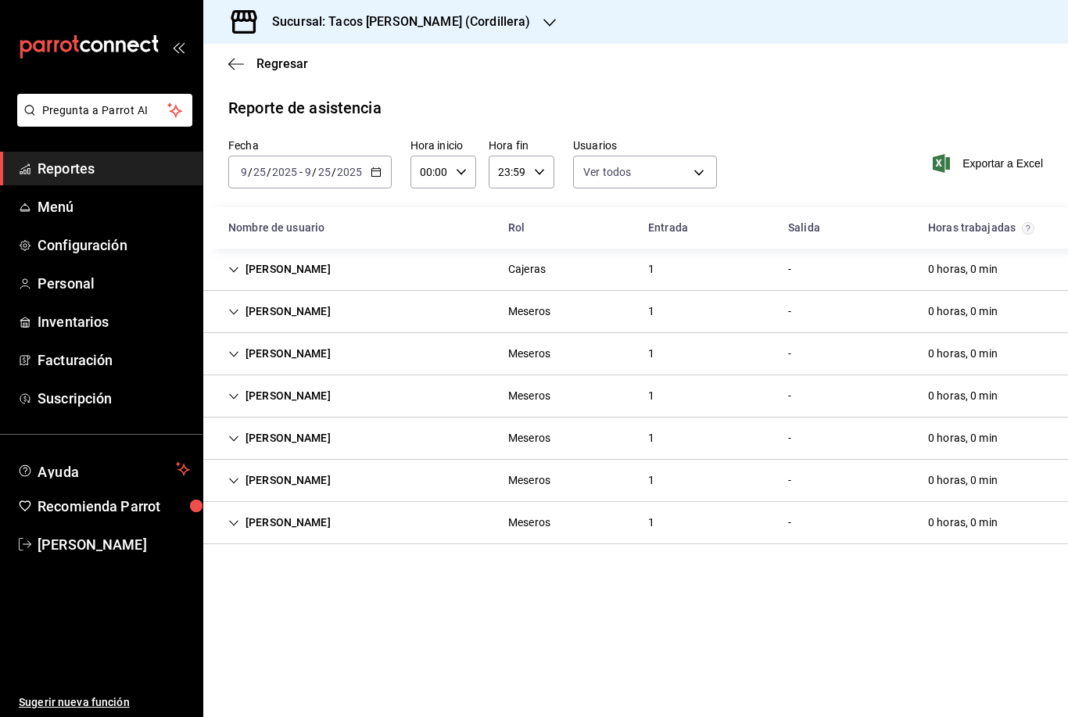  What do you see at coordinates (113, 321) in the screenshot?
I see `span: Inventarios` at bounding box center [113, 321].